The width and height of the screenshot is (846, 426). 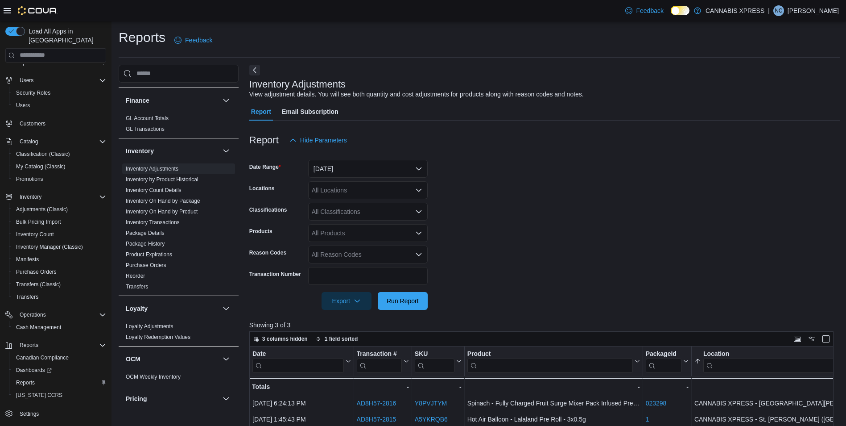 What do you see at coordinates (149, 254) in the screenshot?
I see `span: Product Expirations` at bounding box center [149, 254].